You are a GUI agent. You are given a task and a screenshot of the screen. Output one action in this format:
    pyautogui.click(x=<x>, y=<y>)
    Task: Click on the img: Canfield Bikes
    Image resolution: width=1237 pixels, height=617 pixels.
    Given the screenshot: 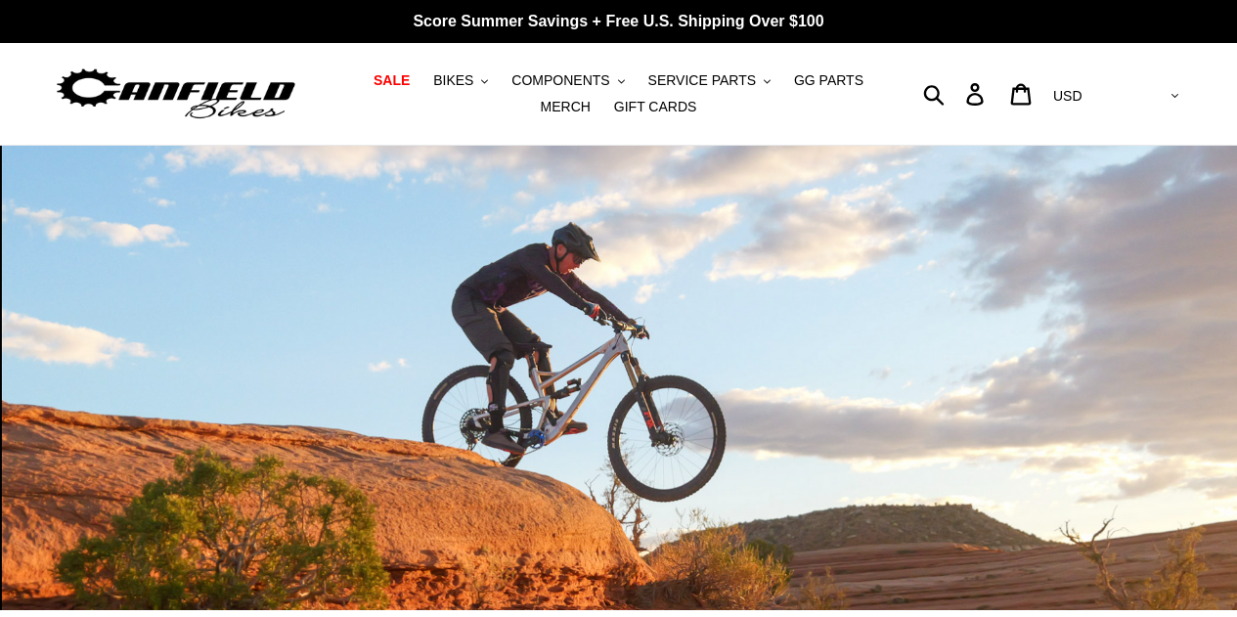 What is the action you would take?
    pyautogui.click(x=176, y=94)
    